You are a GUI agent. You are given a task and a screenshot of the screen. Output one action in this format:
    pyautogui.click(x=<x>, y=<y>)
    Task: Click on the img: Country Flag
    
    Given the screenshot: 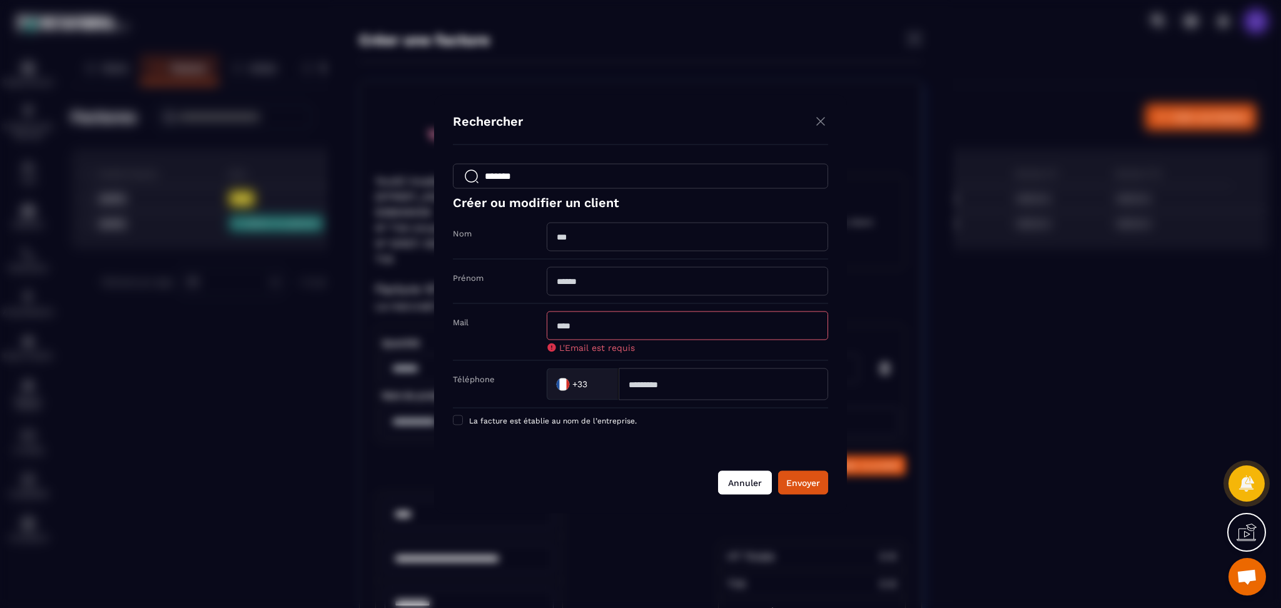 What is the action you would take?
    pyautogui.click(x=563, y=384)
    